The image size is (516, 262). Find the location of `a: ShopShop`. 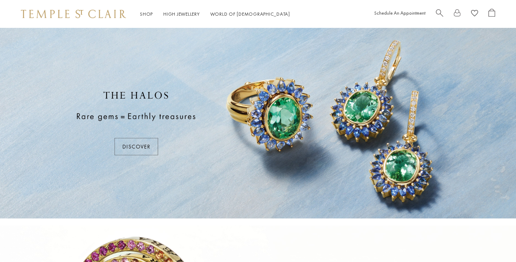

a: ShopShop is located at coordinates (146, 14).